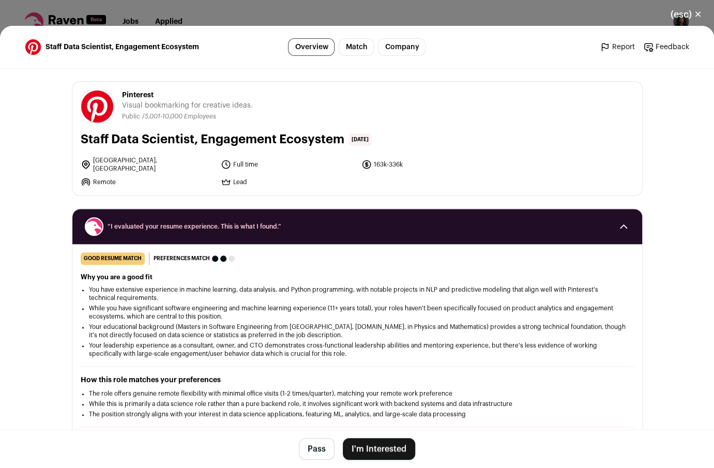 The image size is (714, 468). What do you see at coordinates (402, 47) in the screenshot?
I see `a: Company` at bounding box center [402, 47].